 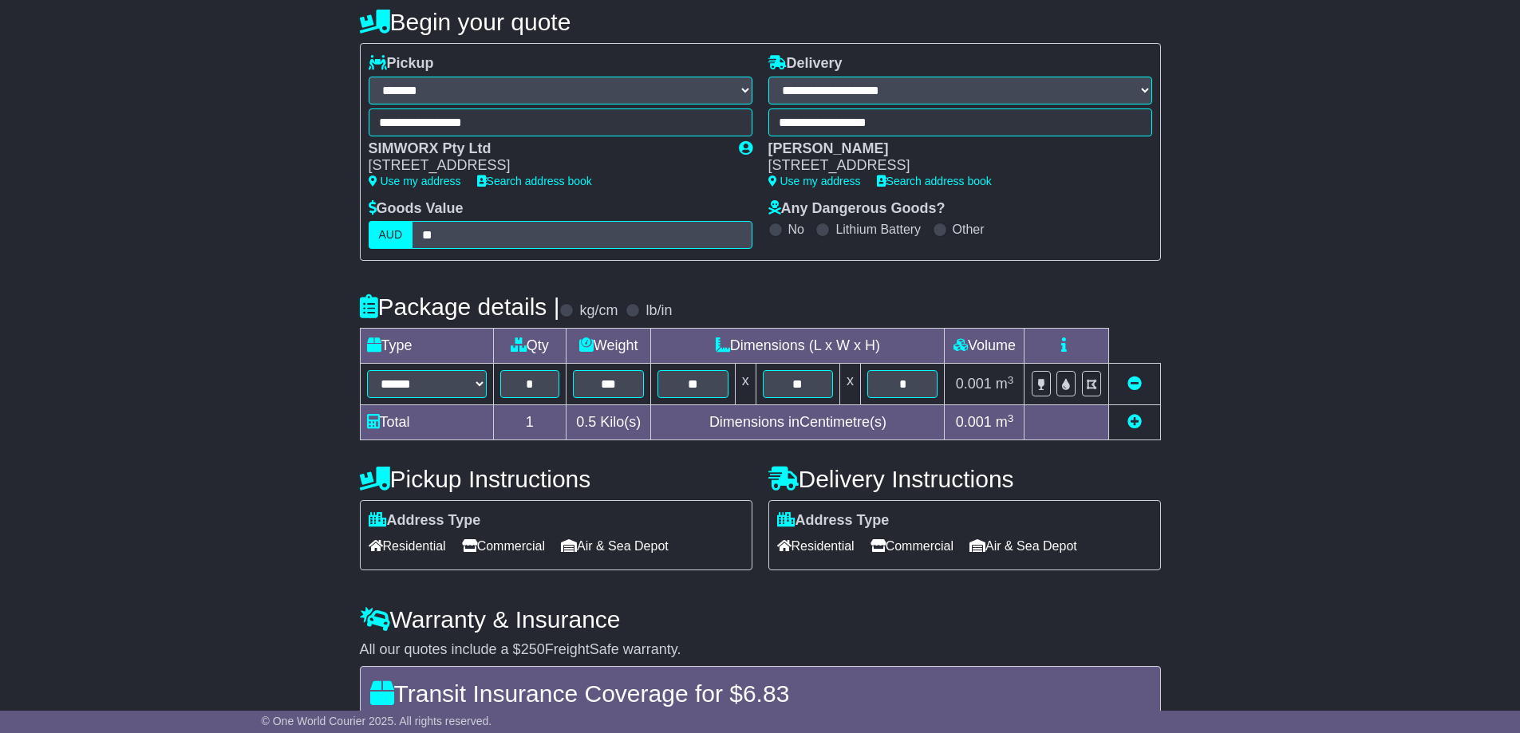 I want to click on td: Weight, so click(x=609, y=346).